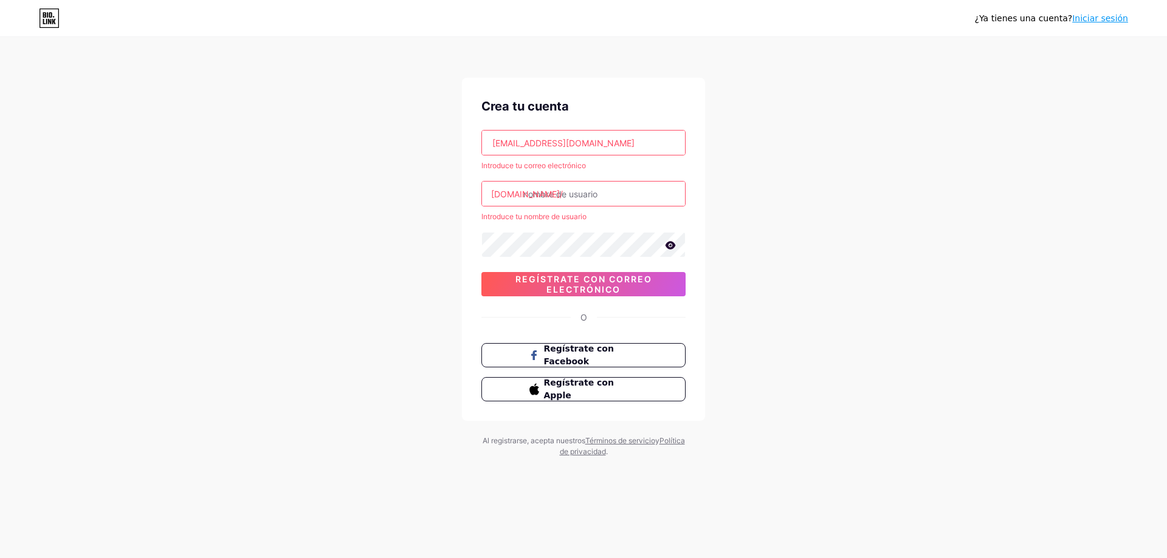 The width and height of the screenshot is (1167, 558). Describe the element at coordinates (578, 355) in the screenshot. I see `font: Regístrate con Facebook` at that location.